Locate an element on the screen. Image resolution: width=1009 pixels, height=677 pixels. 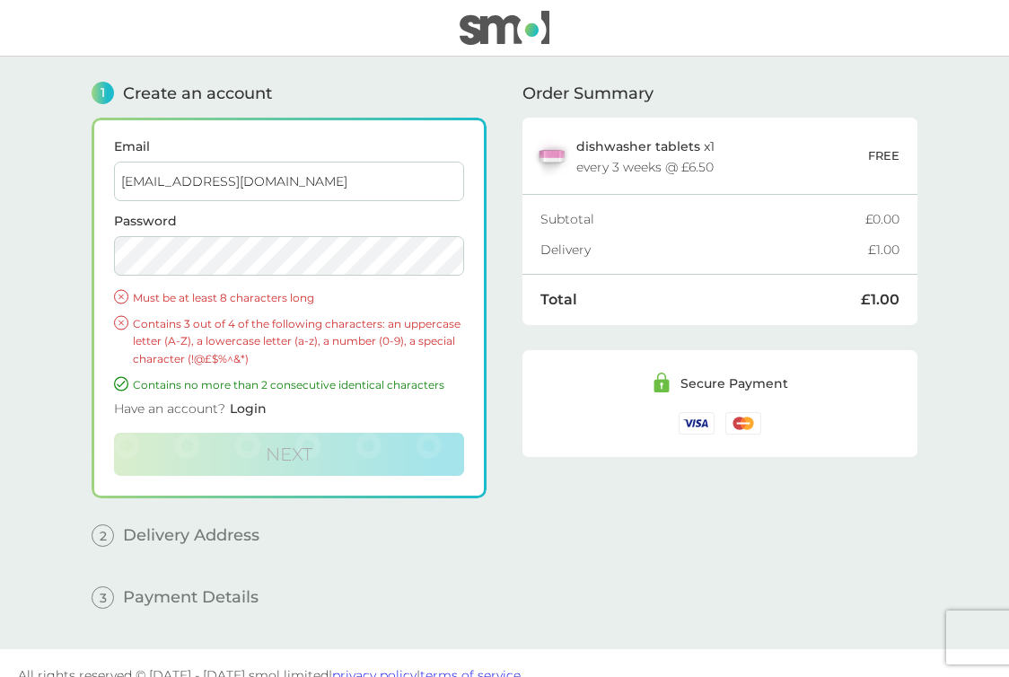
span: 1 is located at coordinates (102, 92).